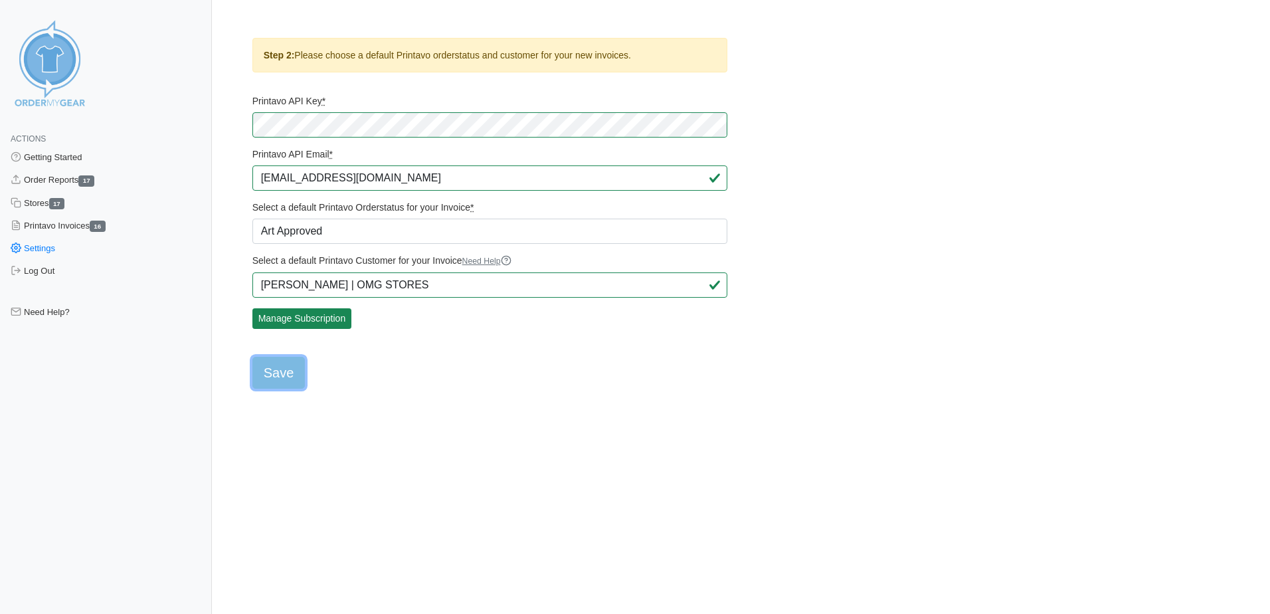  Describe the element at coordinates (279, 55) in the screenshot. I see `strong: Step 2:` at that location.